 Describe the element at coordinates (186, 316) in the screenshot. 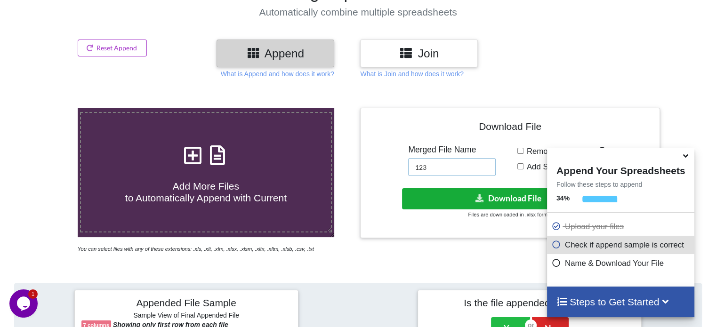

I see `h6: Sample View of Final Appended File` at that location.